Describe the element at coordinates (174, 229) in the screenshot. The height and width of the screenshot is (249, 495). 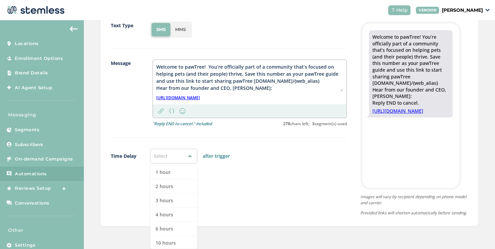
I see `li: 6 hours` at that location.